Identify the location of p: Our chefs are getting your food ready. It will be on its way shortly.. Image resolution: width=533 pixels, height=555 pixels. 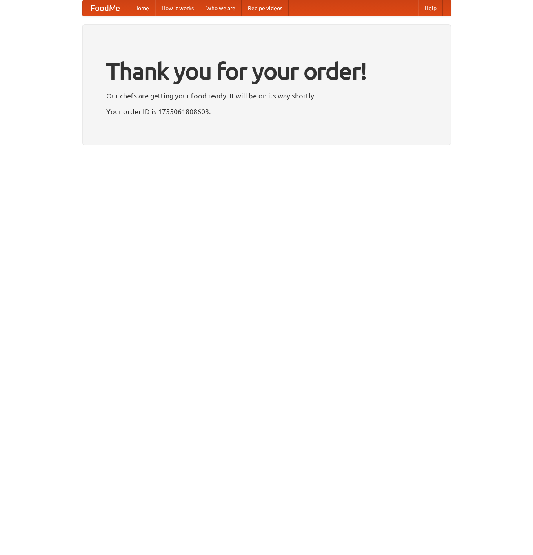
(267, 96).